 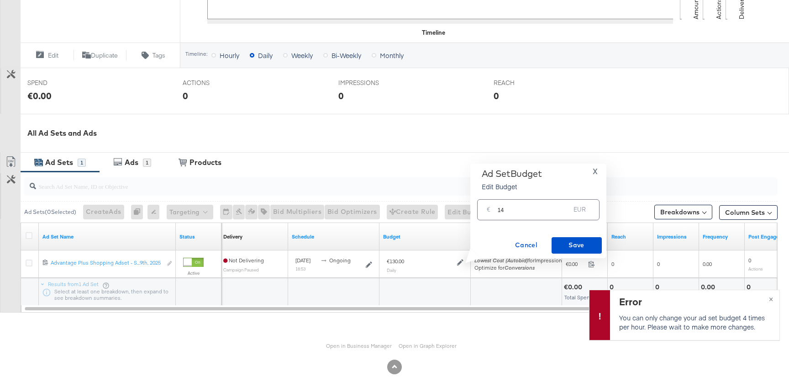 What do you see at coordinates (708, 264) in the screenshot?
I see `span: 0.00` at bounding box center [708, 264].